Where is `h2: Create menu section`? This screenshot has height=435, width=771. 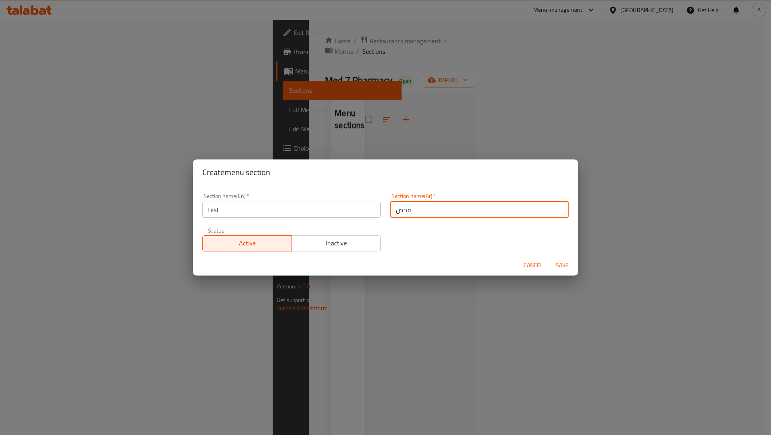
h2: Create menu section is located at coordinates (385, 172).